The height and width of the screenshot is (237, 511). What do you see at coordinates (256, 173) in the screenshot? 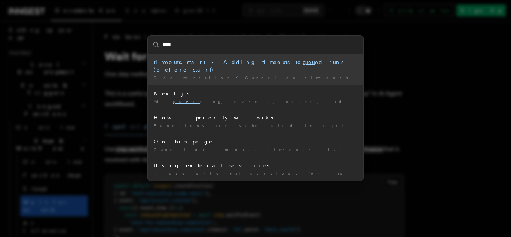
I see `div: … use external services for the e and state store, and …` at bounding box center [256, 173].